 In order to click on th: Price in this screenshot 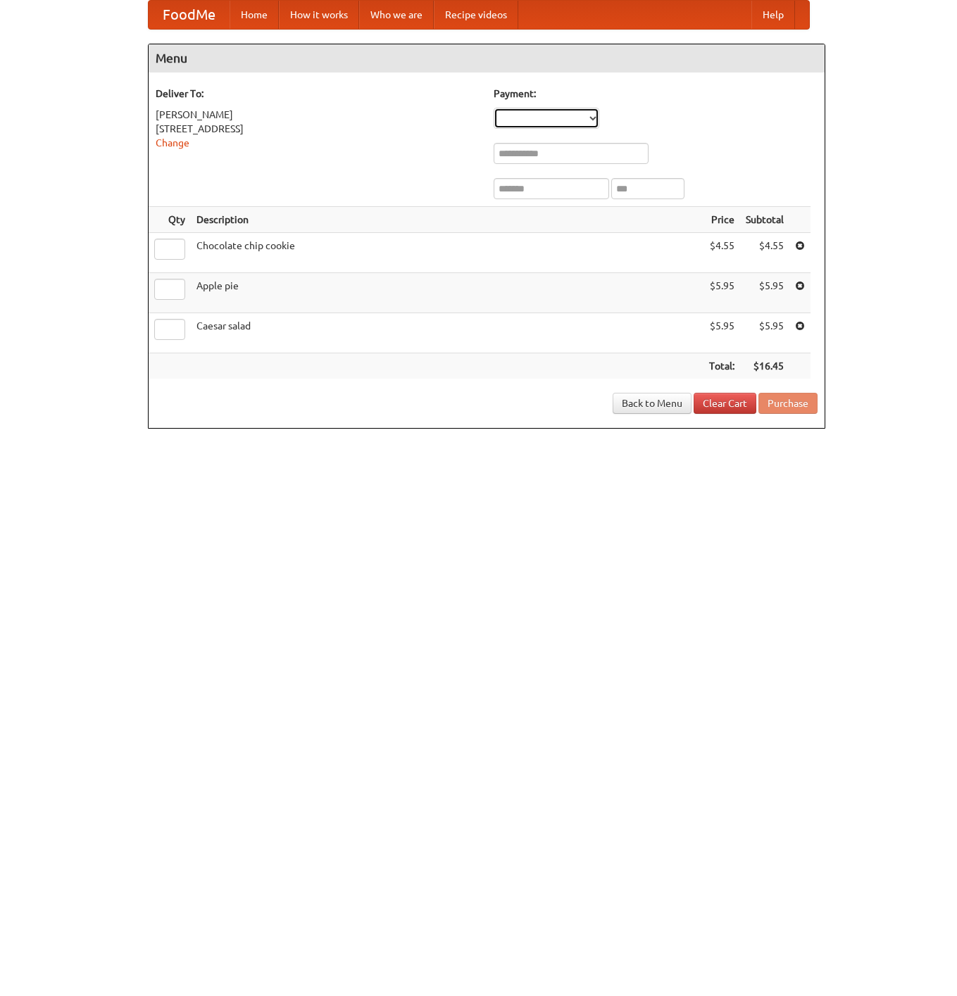, I will do `click(722, 220)`.